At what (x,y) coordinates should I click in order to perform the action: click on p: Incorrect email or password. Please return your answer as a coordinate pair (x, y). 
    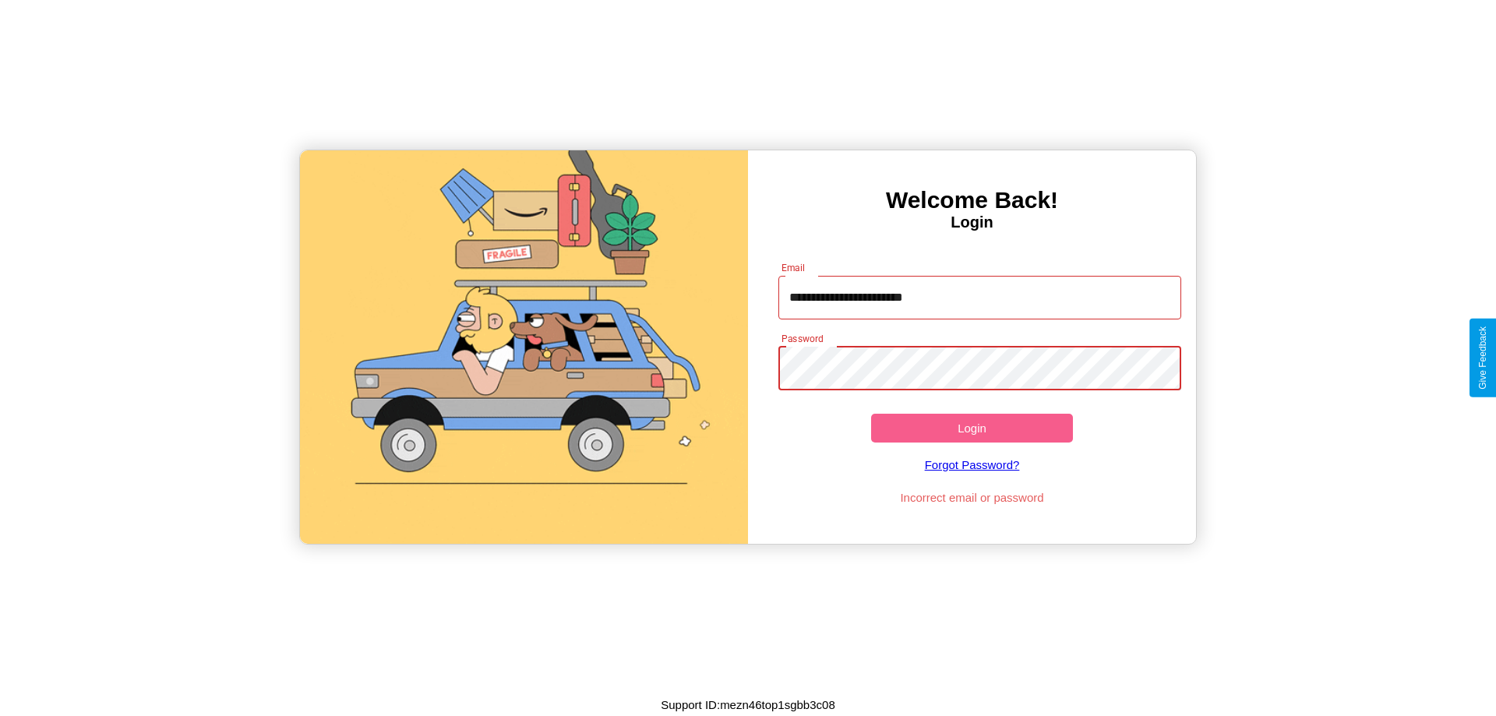
    Looking at the image, I should click on (973, 497).